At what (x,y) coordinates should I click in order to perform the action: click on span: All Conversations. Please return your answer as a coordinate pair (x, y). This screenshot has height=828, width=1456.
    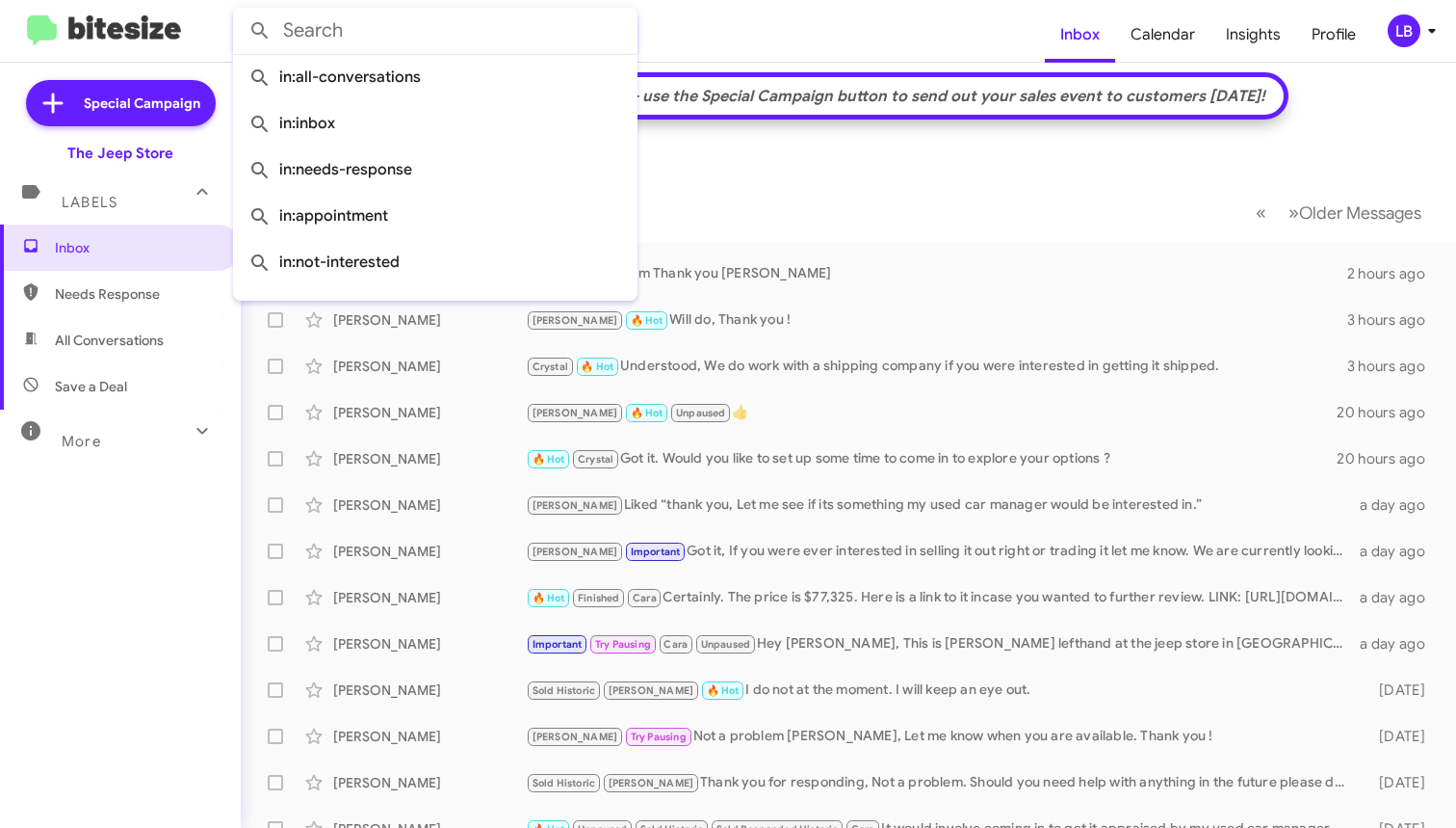
    Looking at the image, I should click on (109, 341).